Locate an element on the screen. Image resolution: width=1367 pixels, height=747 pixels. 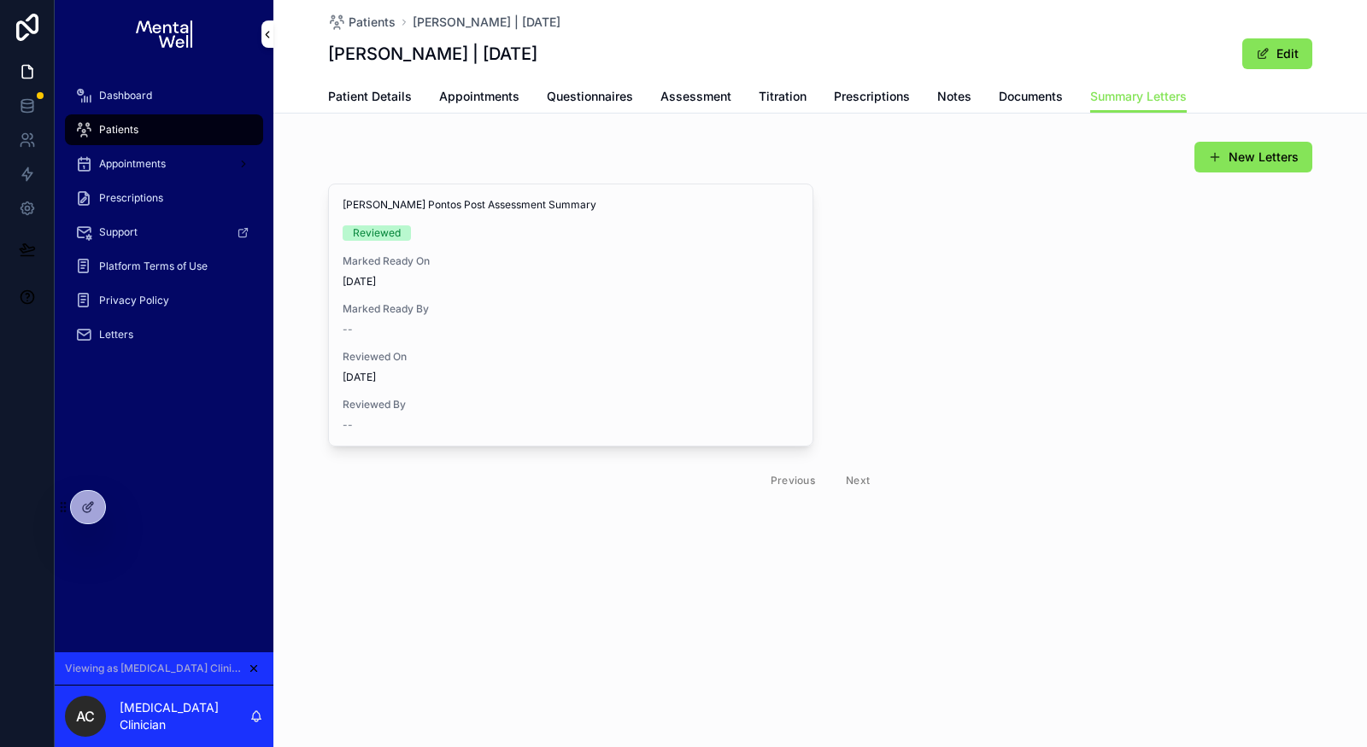
span: Notes is located at coordinates (954, 97).